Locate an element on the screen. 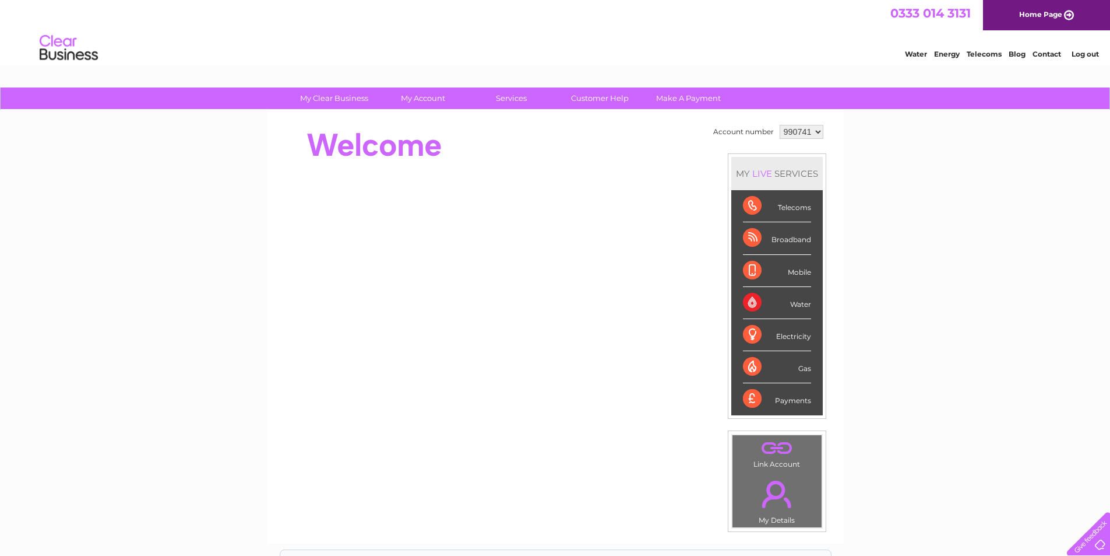 The width and height of the screenshot is (1110, 556). a: Services is located at coordinates (511, 98).